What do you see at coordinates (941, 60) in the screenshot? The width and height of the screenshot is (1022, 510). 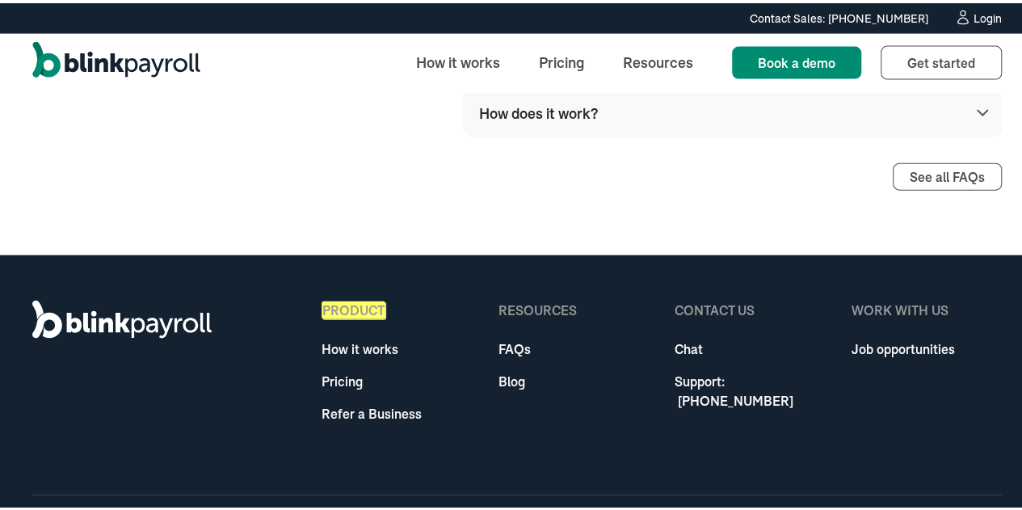 I see `span: Get started` at bounding box center [941, 60].